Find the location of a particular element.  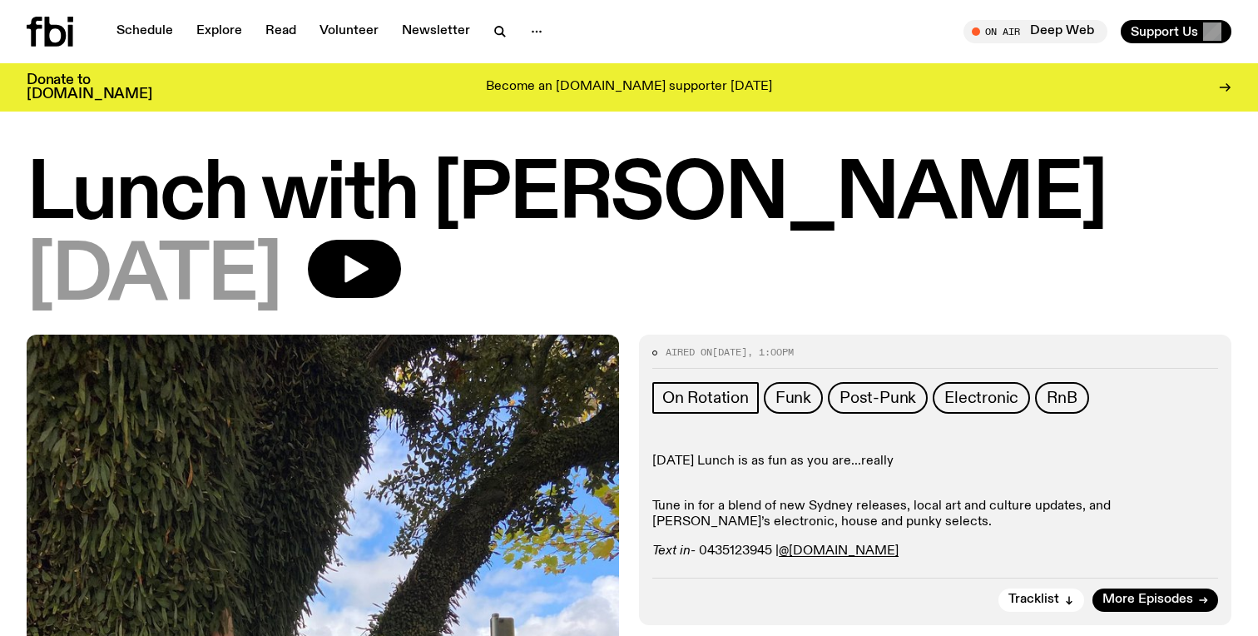

span: More Episodes is located at coordinates (1147, 599).